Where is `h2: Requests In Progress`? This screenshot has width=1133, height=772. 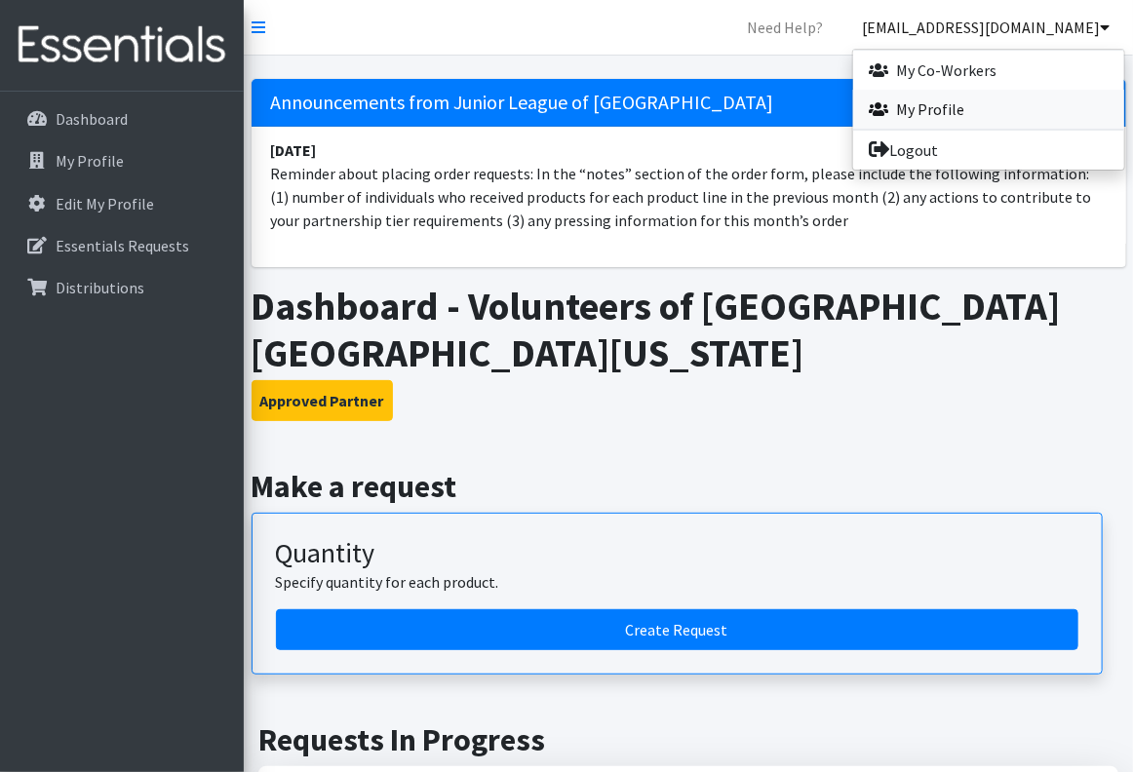
h2: Requests In Progress is located at coordinates (688, 740).